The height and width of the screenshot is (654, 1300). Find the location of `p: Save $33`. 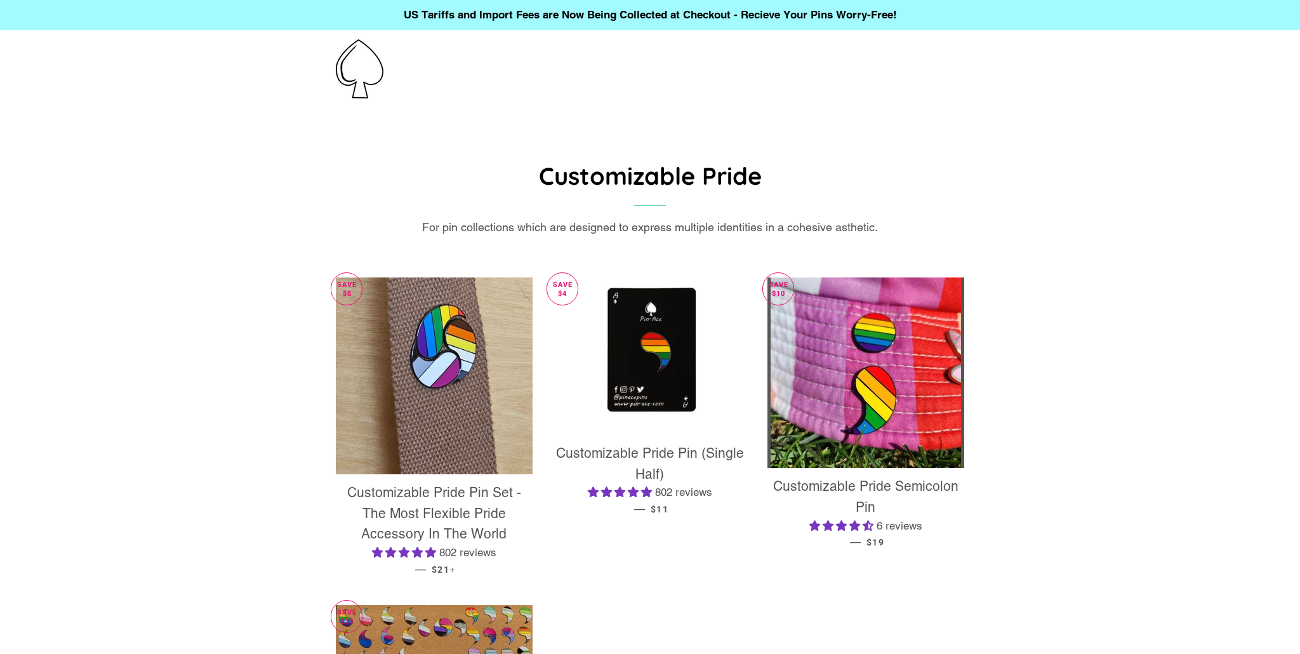

p: Save $33 is located at coordinates (347, 616).